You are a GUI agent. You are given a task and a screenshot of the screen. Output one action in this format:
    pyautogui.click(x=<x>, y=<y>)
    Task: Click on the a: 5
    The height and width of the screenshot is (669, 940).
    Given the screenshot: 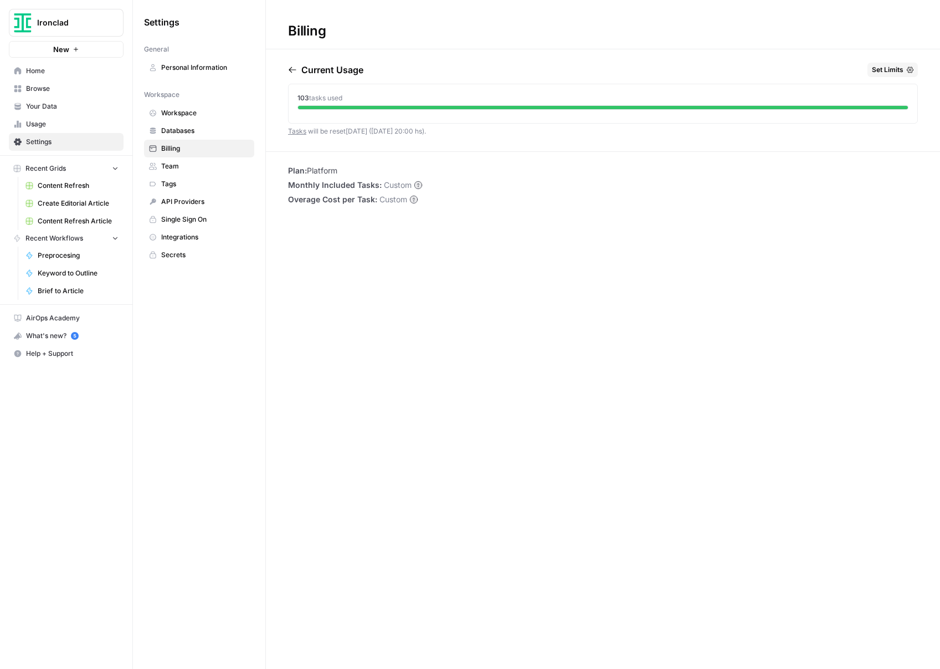 What is the action you would take?
    pyautogui.click(x=75, y=336)
    